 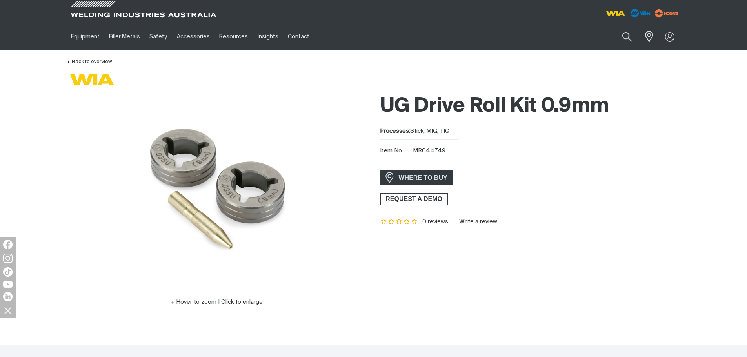 What do you see at coordinates (8, 284) in the screenshot?
I see `img: YouTube` at bounding box center [8, 284].